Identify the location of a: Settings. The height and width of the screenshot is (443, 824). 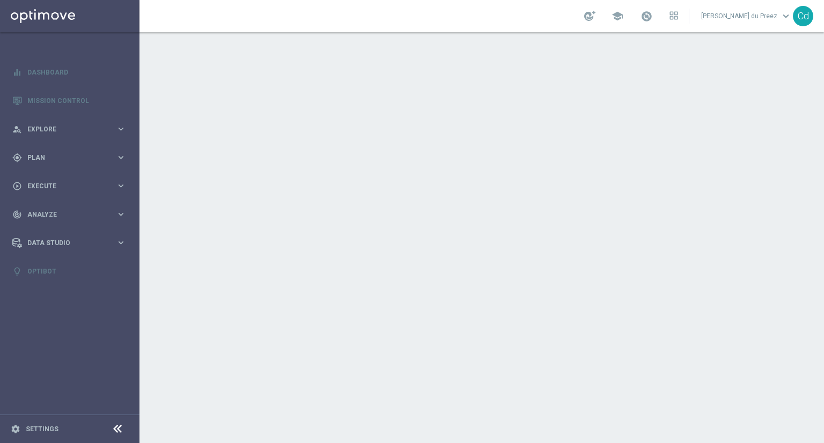
(42, 429).